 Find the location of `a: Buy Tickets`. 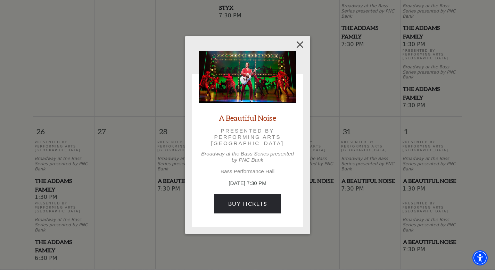

a: Buy Tickets is located at coordinates (247, 204).